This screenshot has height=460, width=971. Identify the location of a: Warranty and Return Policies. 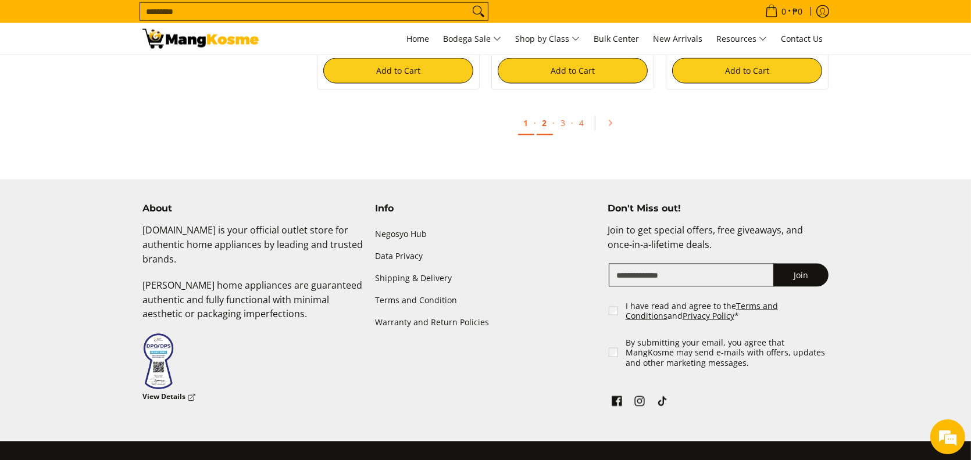
(485, 323).